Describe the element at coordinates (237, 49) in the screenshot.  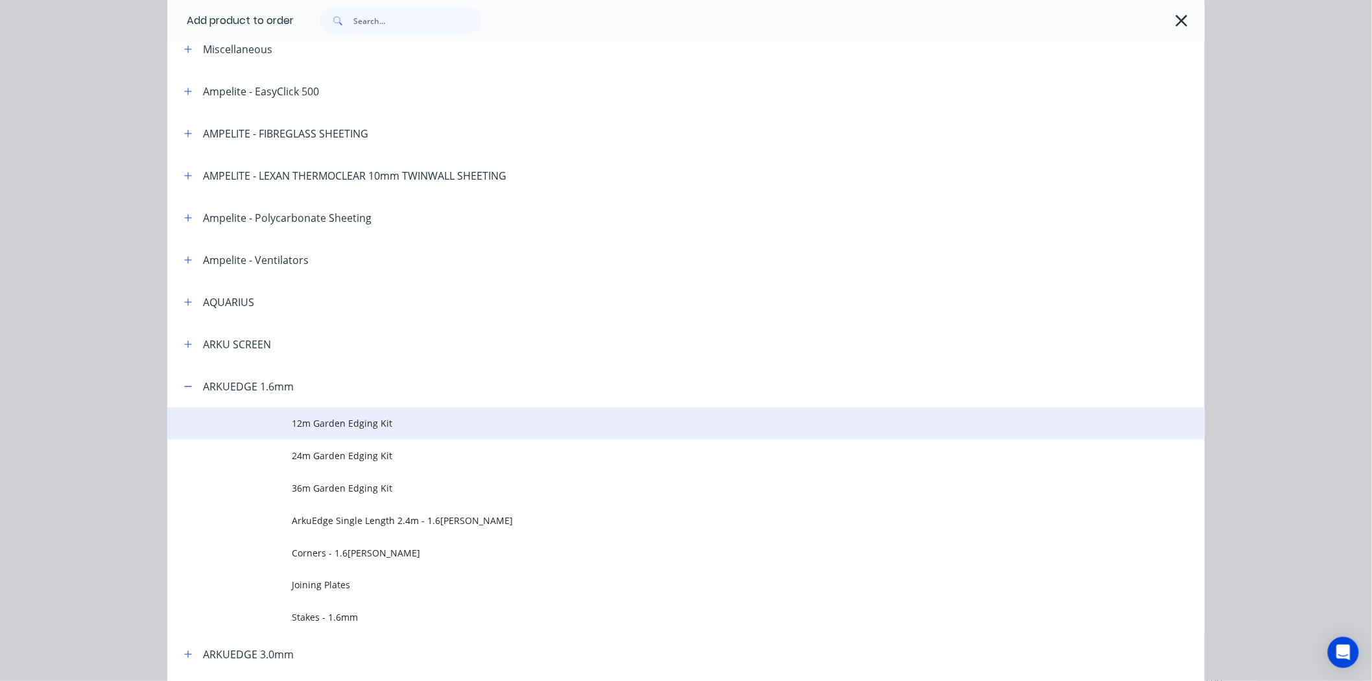
I see `div: Miscellaneous` at that location.